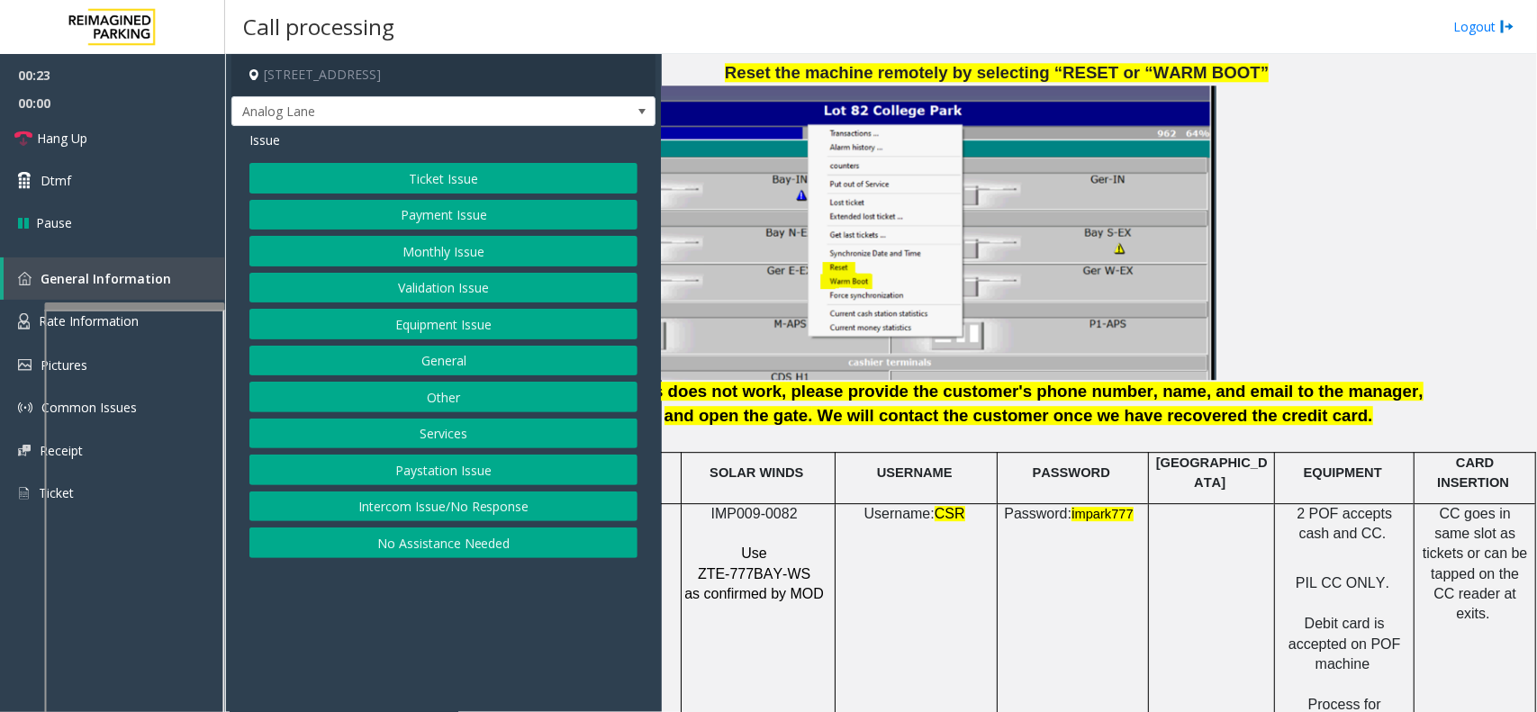 This screenshot has height=712, width=1537. I want to click on h3: Call processing, so click(319, 26).